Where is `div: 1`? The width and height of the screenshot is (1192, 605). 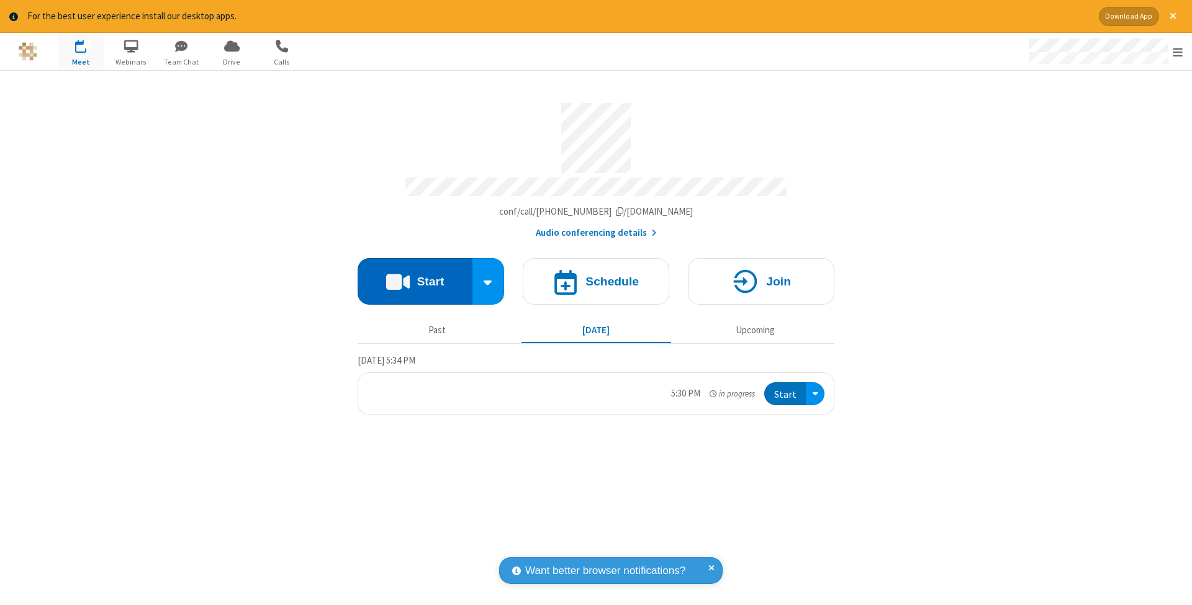
div: 1 is located at coordinates (88, 44).